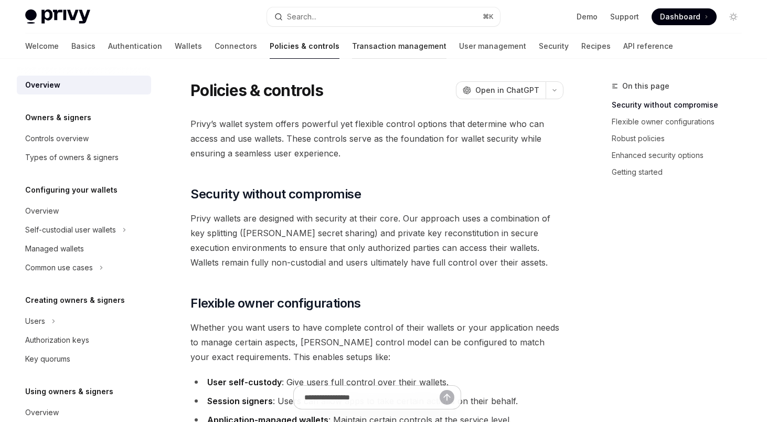 The width and height of the screenshot is (767, 422). Describe the element at coordinates (57, 139) in the screenshot. I see `div: Controls overview` at that location.